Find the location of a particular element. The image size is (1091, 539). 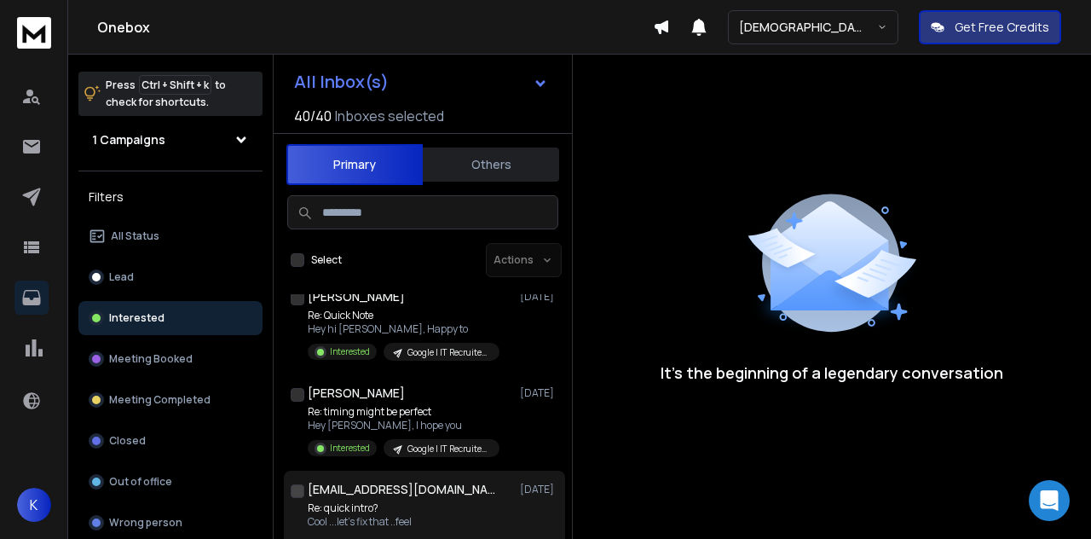

p: Re: timing might be perfect is located at coordinates (403, 412).